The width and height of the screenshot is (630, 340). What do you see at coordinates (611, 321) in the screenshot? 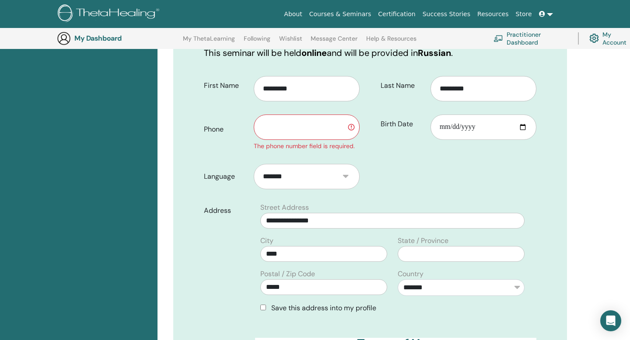
I see `div: Open Intercom Messenger` at bounding box center [611, 321].